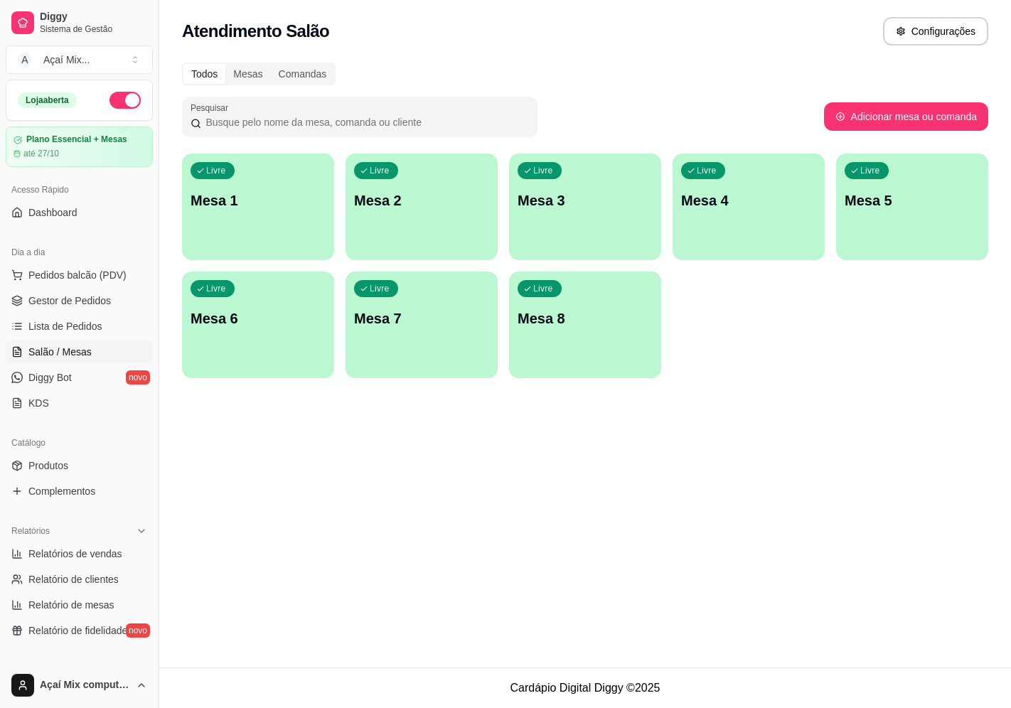  Describe the element at coordinates (258, 201) in the screenshot. I see `p: Mesa 1` at that location.